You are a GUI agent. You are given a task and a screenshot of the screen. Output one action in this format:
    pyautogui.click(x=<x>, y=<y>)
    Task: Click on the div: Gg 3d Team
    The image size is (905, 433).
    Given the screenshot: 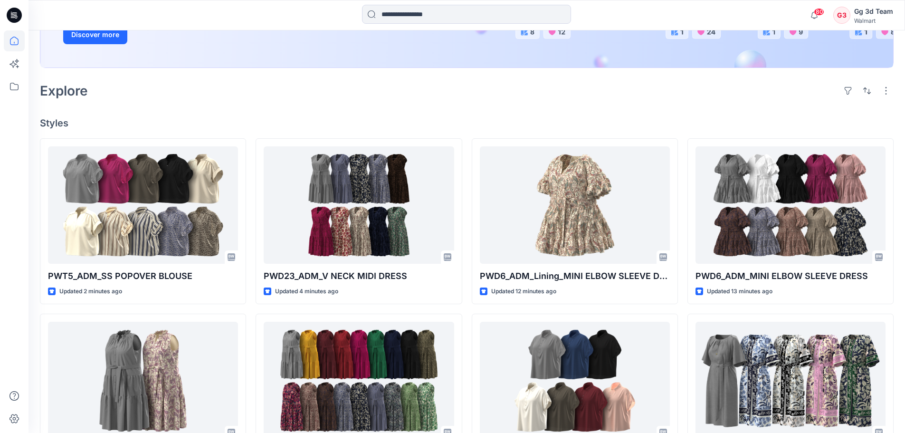 What is the action you would take?
    pyautogui.click(x=874, y=11)
    